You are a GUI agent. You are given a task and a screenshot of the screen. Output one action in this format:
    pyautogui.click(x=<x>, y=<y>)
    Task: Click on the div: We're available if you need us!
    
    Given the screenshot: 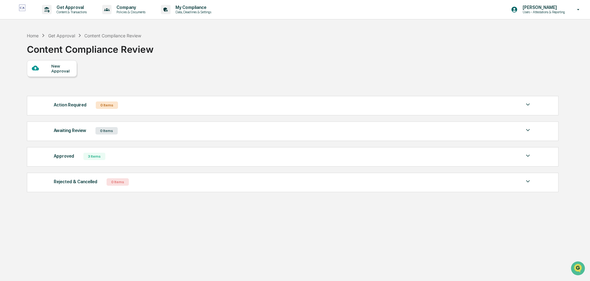 What is the action you would take?
    pyautogui.click(x=49, y=56)
    